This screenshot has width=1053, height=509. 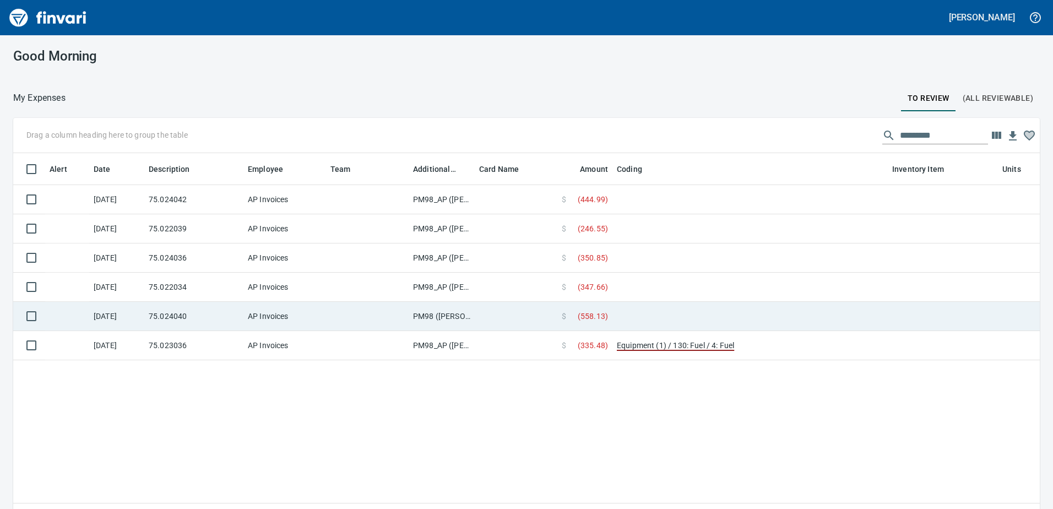 I want to click on td: 75.024040, so click(x=194, y=316).